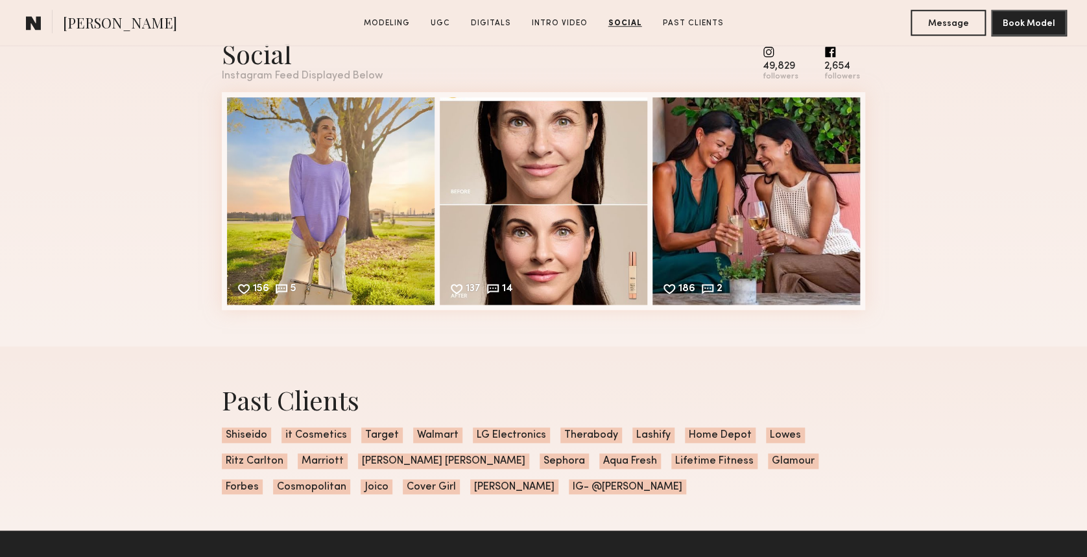 This screenshot has width=1087, height=557. I want to click on div: 156, so click(261, 290).